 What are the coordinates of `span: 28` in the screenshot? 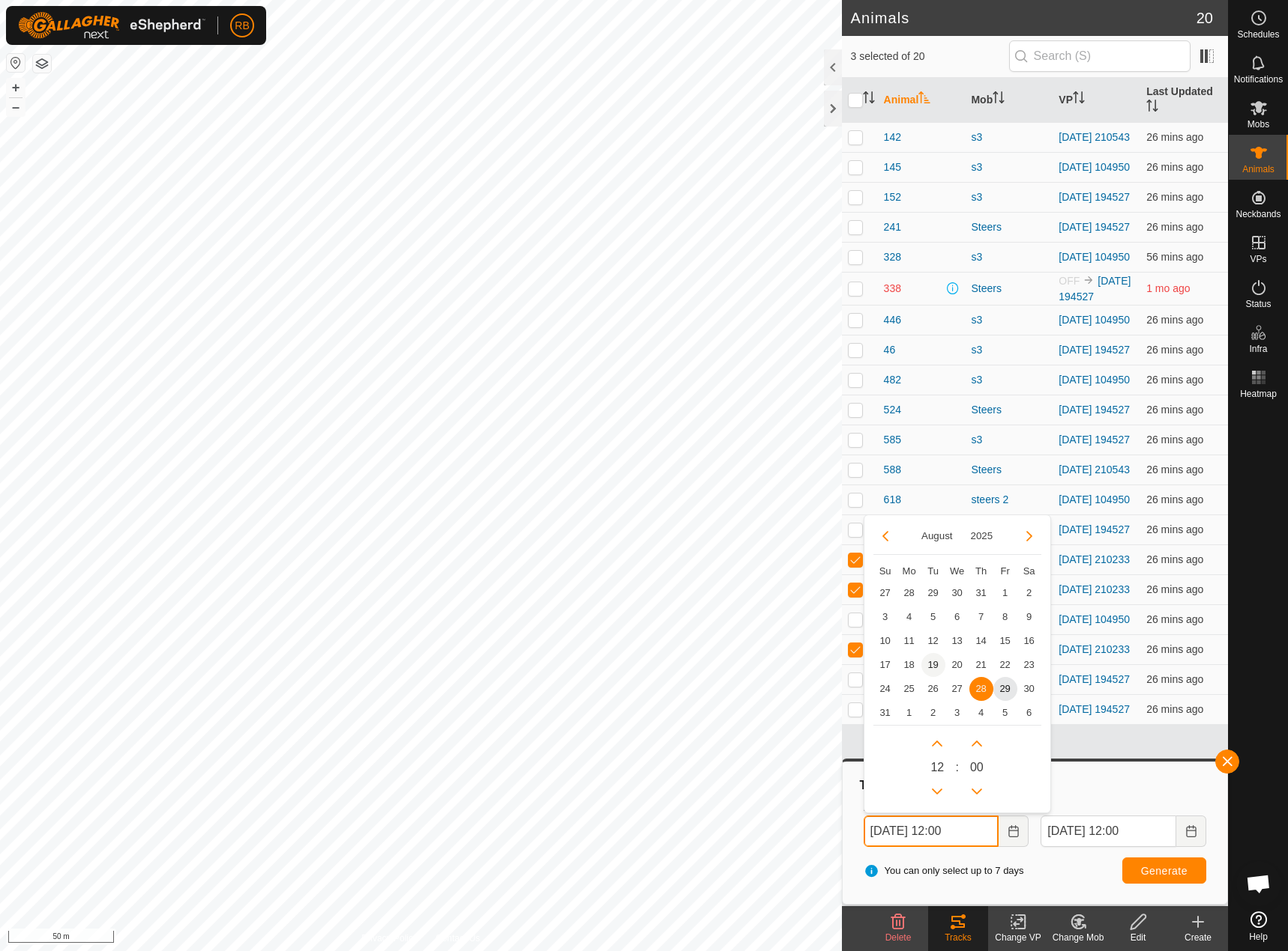 It's located at (982, 689).